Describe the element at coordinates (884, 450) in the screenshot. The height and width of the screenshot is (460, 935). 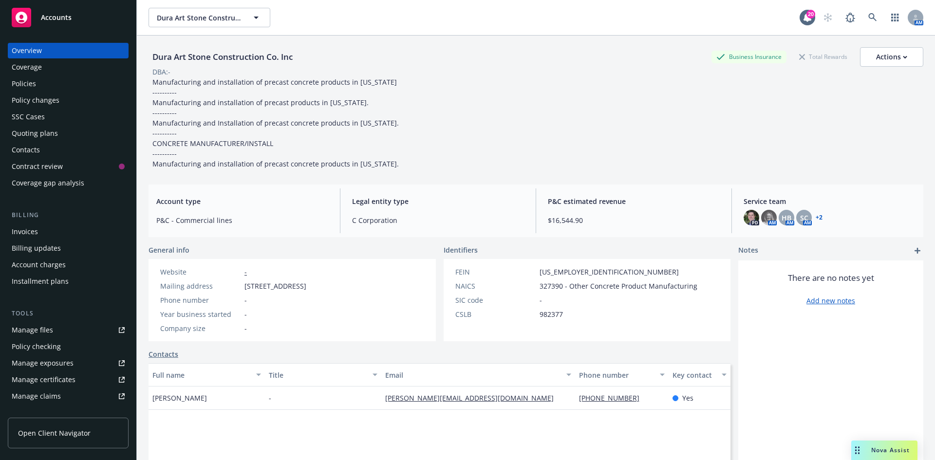
I see `button: Nova Assist` at that location.